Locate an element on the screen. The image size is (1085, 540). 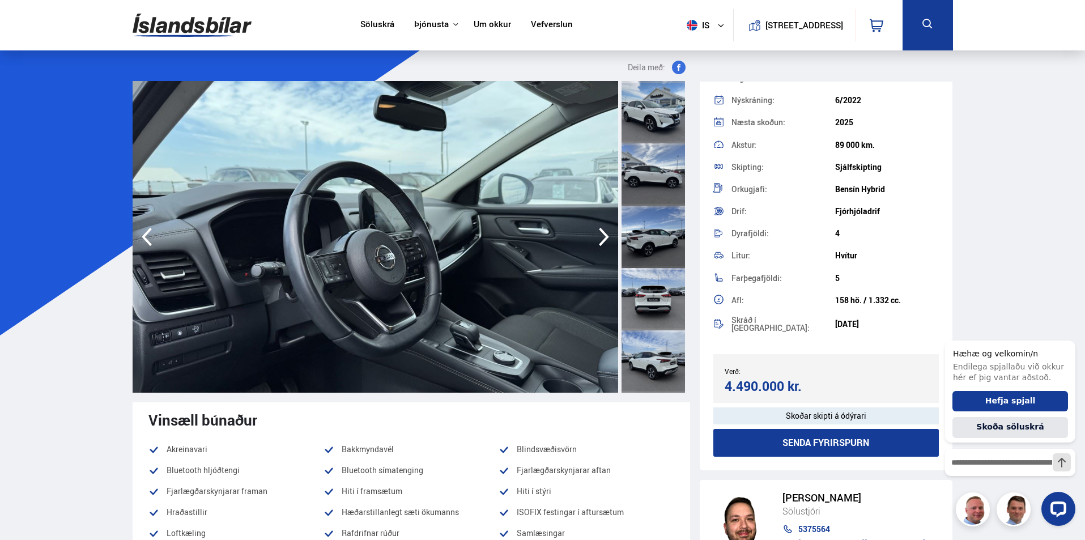
a: Vefverslun is located at coordinates (552, 25).